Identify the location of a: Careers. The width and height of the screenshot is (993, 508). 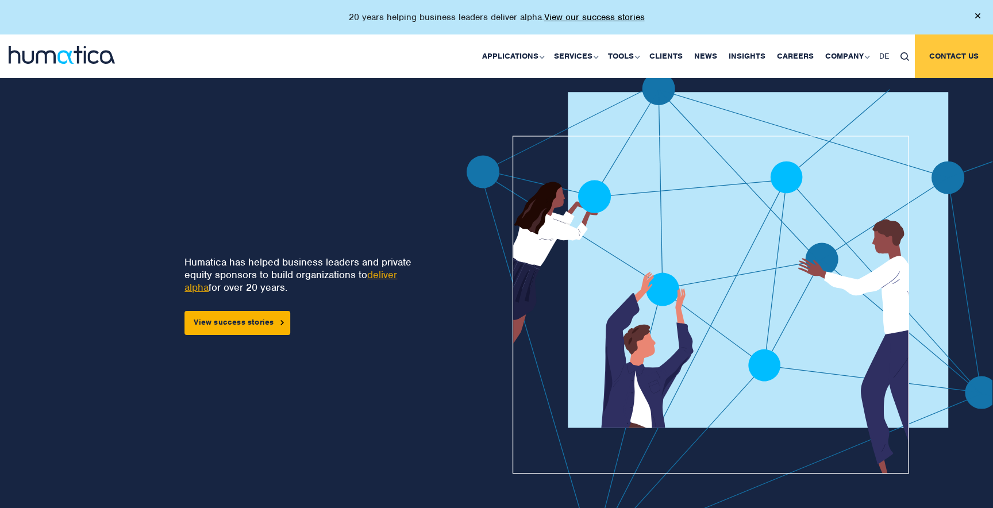
(795, 56).